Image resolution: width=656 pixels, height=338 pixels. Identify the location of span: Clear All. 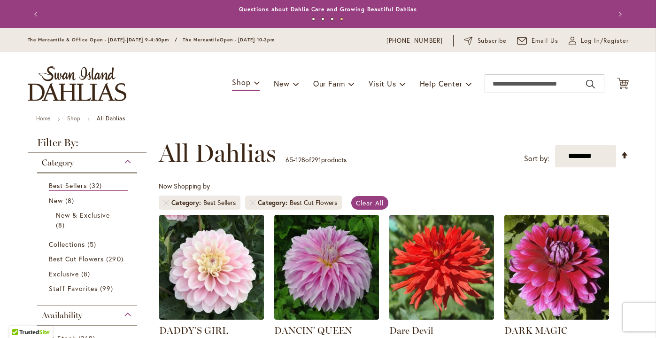
(370, 202).